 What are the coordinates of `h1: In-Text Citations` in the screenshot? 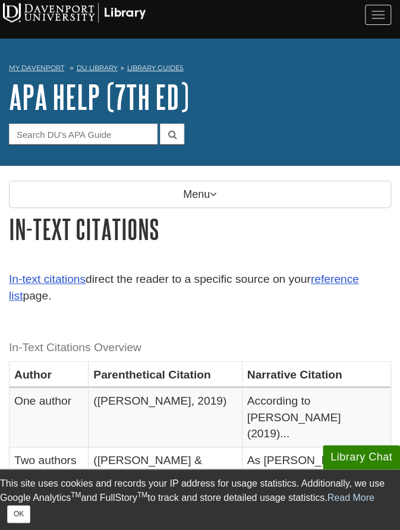 It's located at (200, 229).